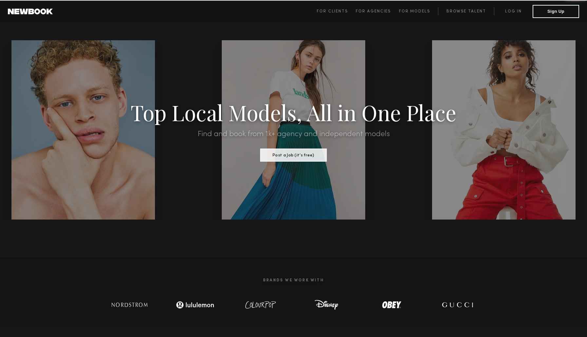 The image size is (587, 337). I want to click on img: logo-obey.svg, so click(391, 305).